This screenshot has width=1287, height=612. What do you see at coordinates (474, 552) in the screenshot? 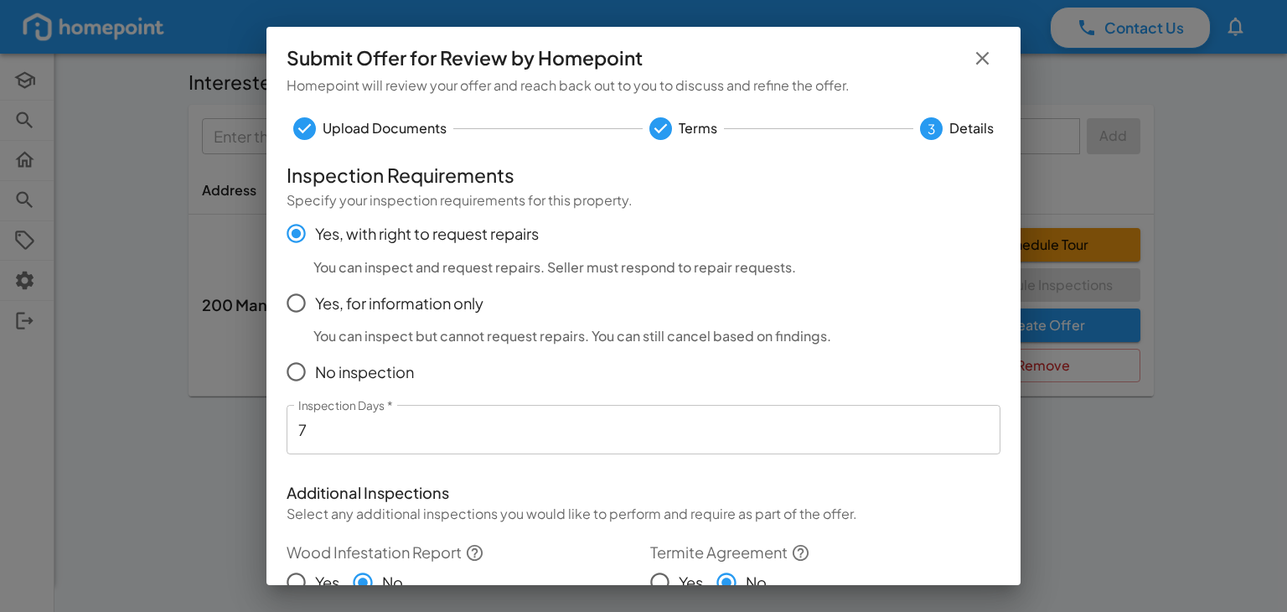
I see `svg: A professional inspection that identifies any current or previous termite or wood-destroying inse...` at bounding box center [474, 552].